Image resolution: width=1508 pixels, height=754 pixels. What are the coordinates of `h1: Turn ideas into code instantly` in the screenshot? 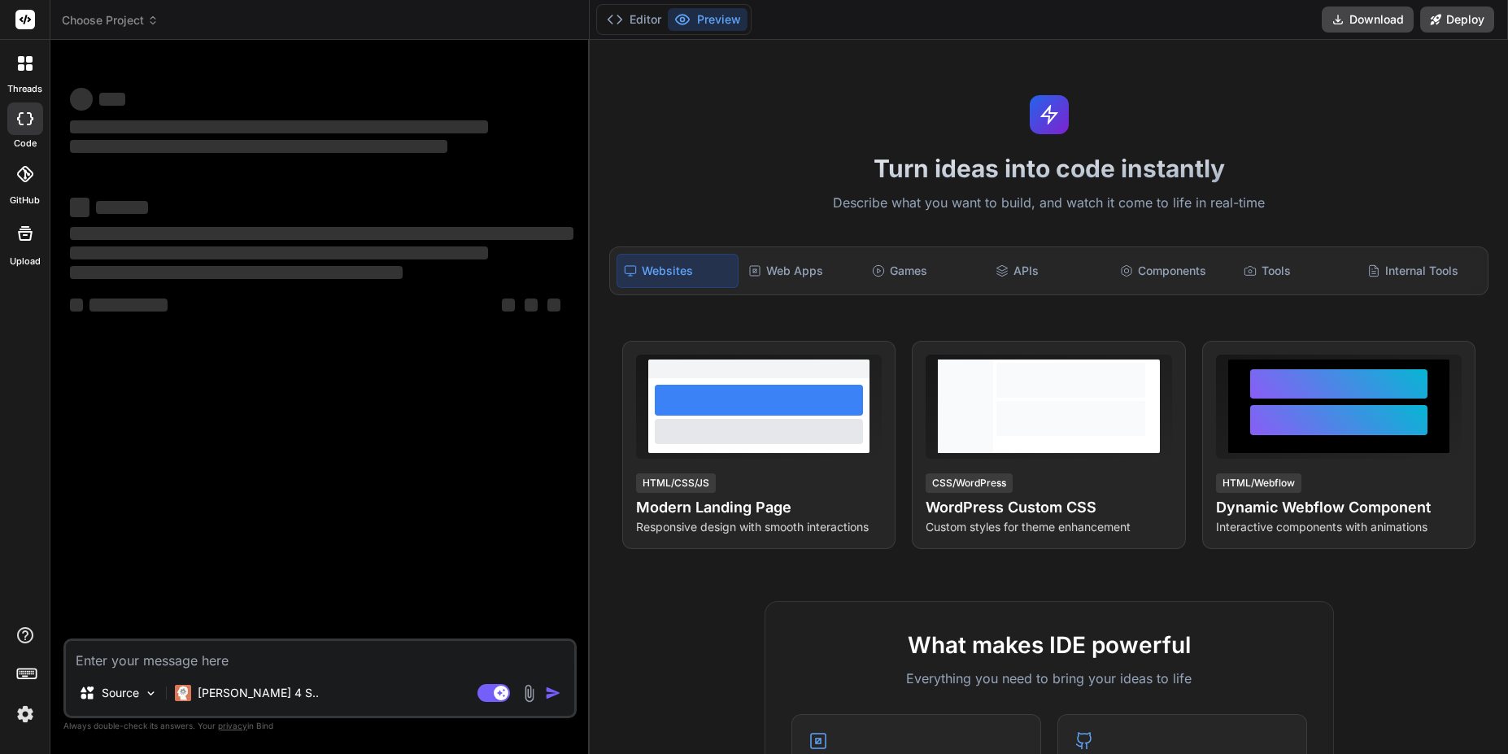 It's located at (1048, 168).